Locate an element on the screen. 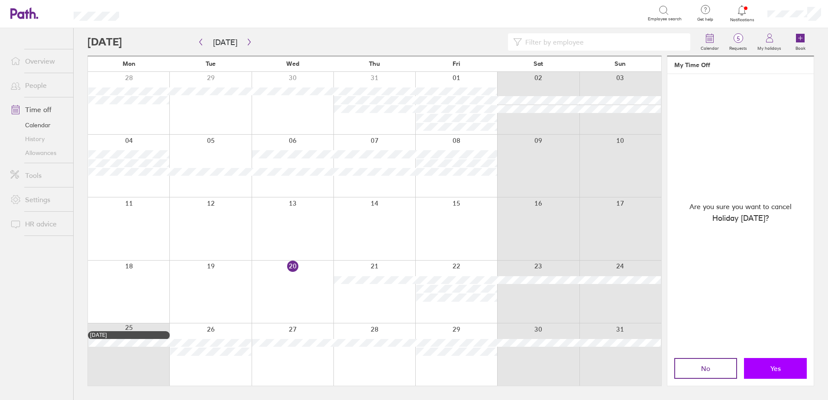  label: My holidays is located at coordinates (769, 47).